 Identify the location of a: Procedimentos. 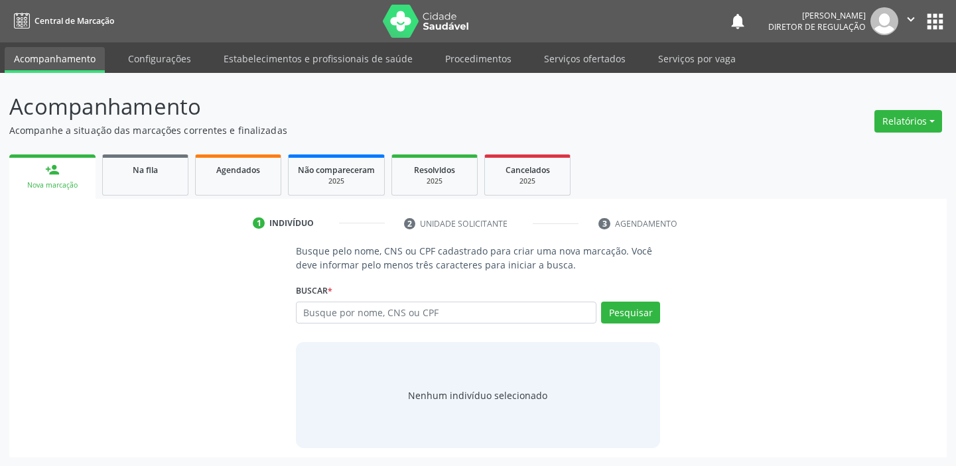
(478, 58).